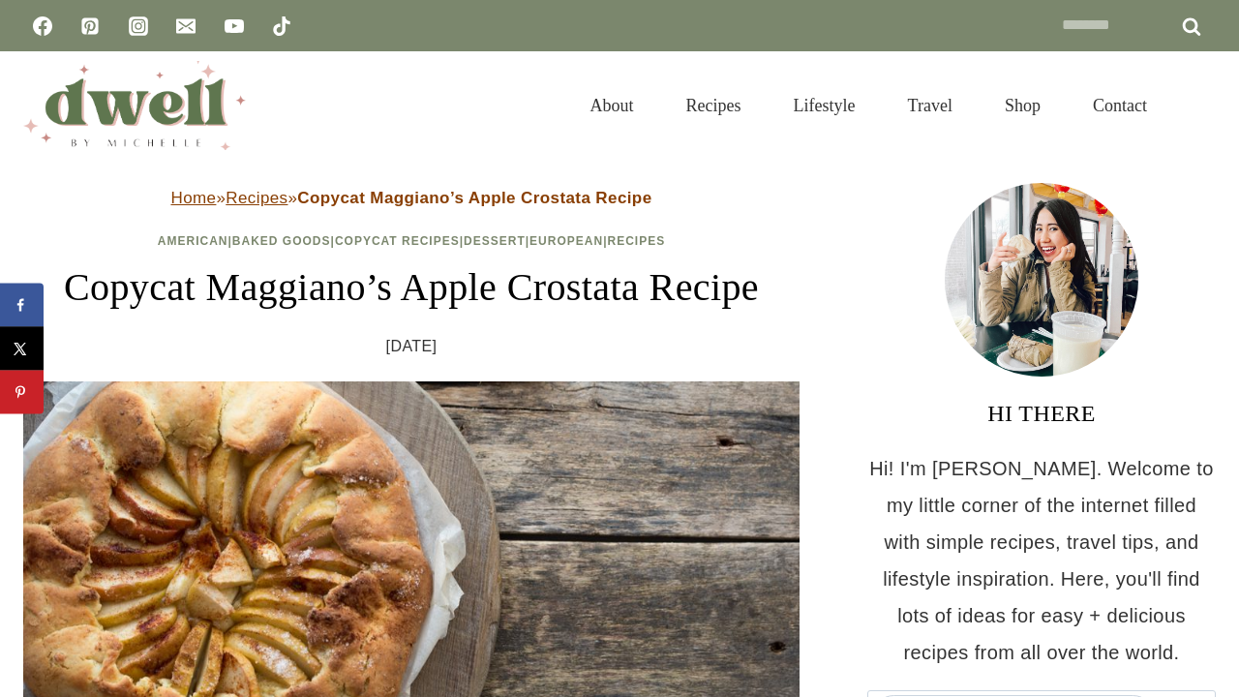 This screenshot has width=1239, height=697. I want to click on a: Travel, so click(930, 106).